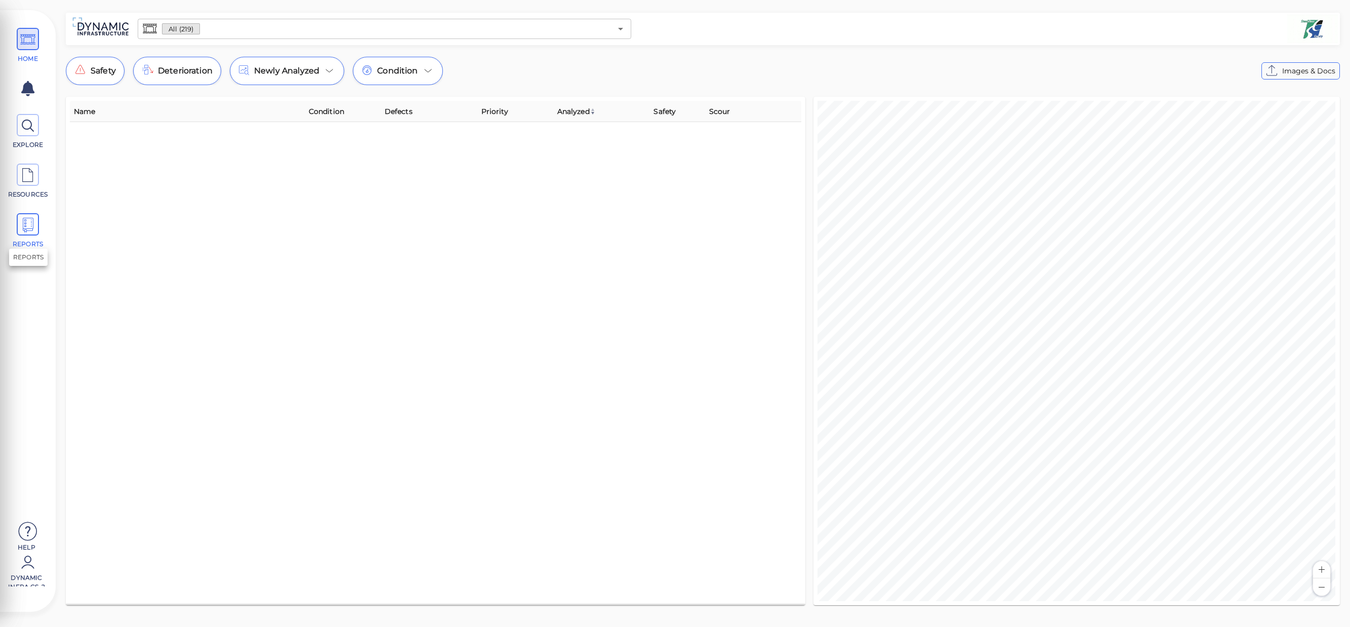 Image resolution: width=1350 pixels, height=627 pixels. What do you see at coordinates (593, 111) in the screenshot?
I see `img: sort_z_to_a` at bounding box center [593, 111].